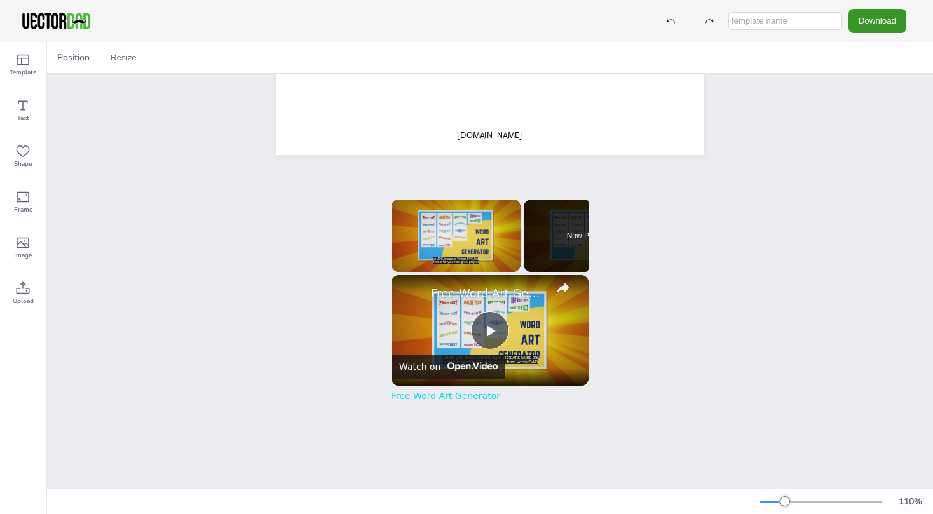 This screenshot has height=514, width=933. What do you see at coordinates (123, 58) in the screenshot?
I see `button: Resize` at bounding box center [123, 58].